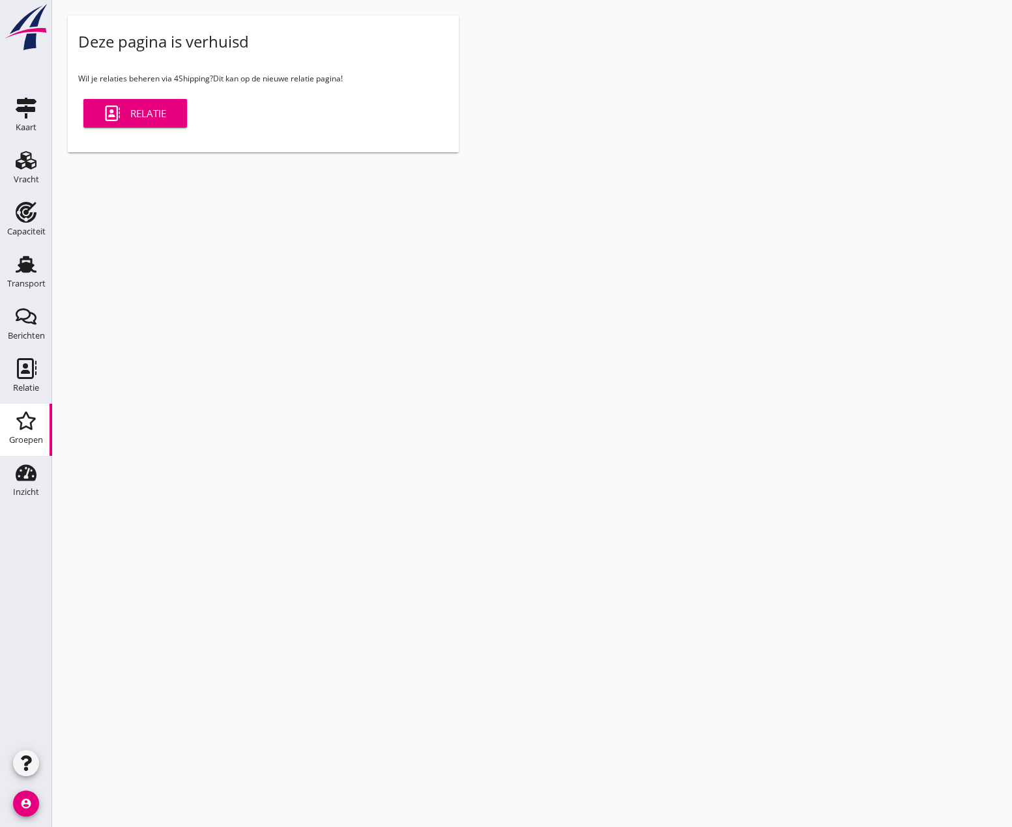  I want to click on div: Vracht, so click(26, 179).